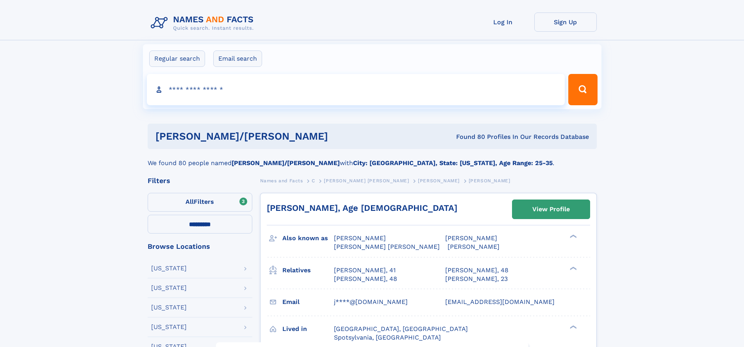 The image size is (744, 347). What do you see at coordinates (308, 238) in the screenshot?
I see `h3: Also known as` at bounding box center [308, 238].